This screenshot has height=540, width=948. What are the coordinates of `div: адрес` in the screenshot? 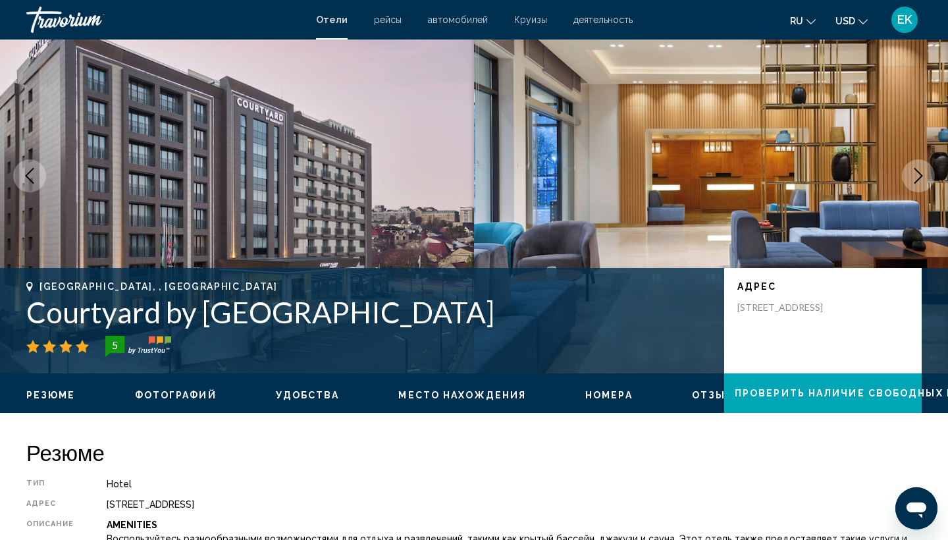 It's located at (50, 504).